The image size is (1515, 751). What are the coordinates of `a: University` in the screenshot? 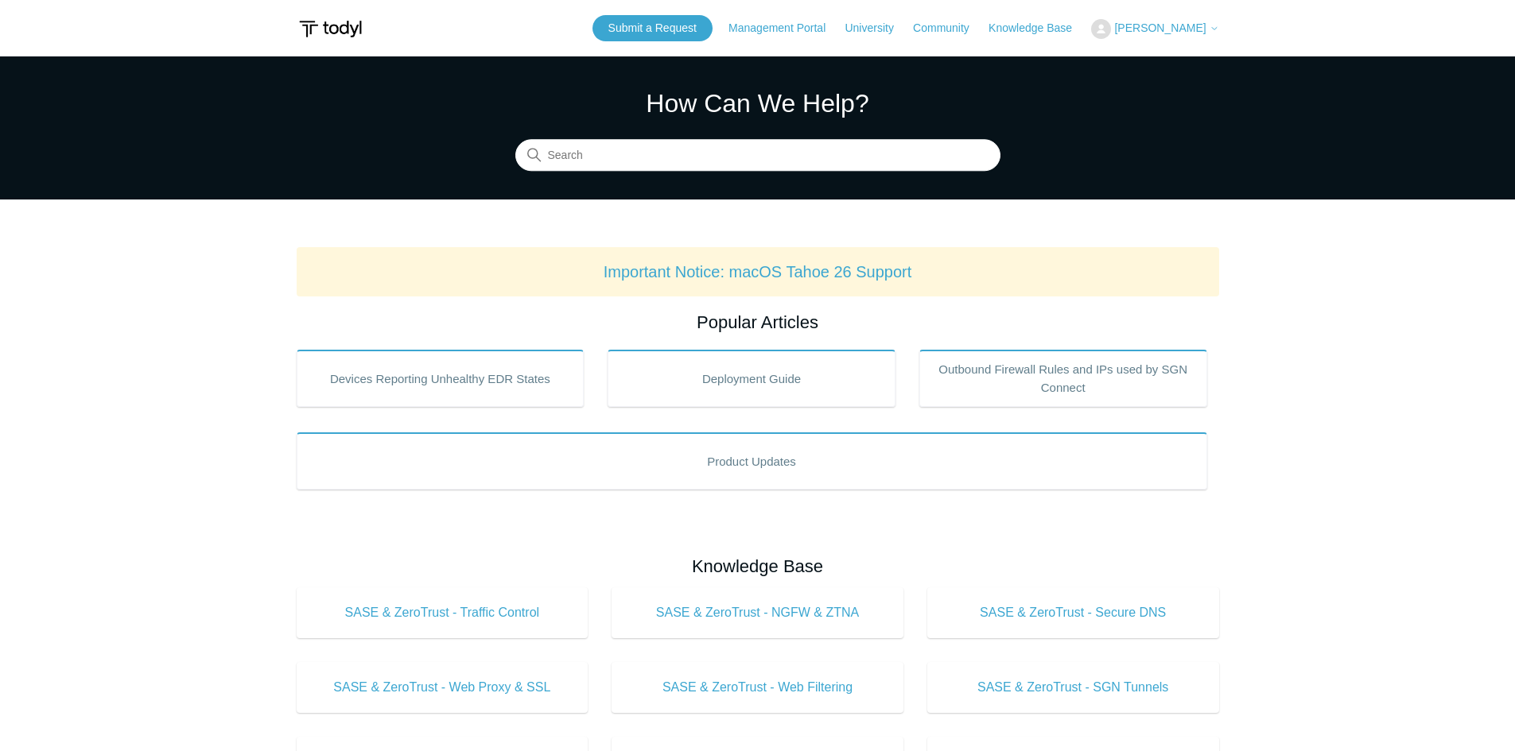 It's located at (876, 28).